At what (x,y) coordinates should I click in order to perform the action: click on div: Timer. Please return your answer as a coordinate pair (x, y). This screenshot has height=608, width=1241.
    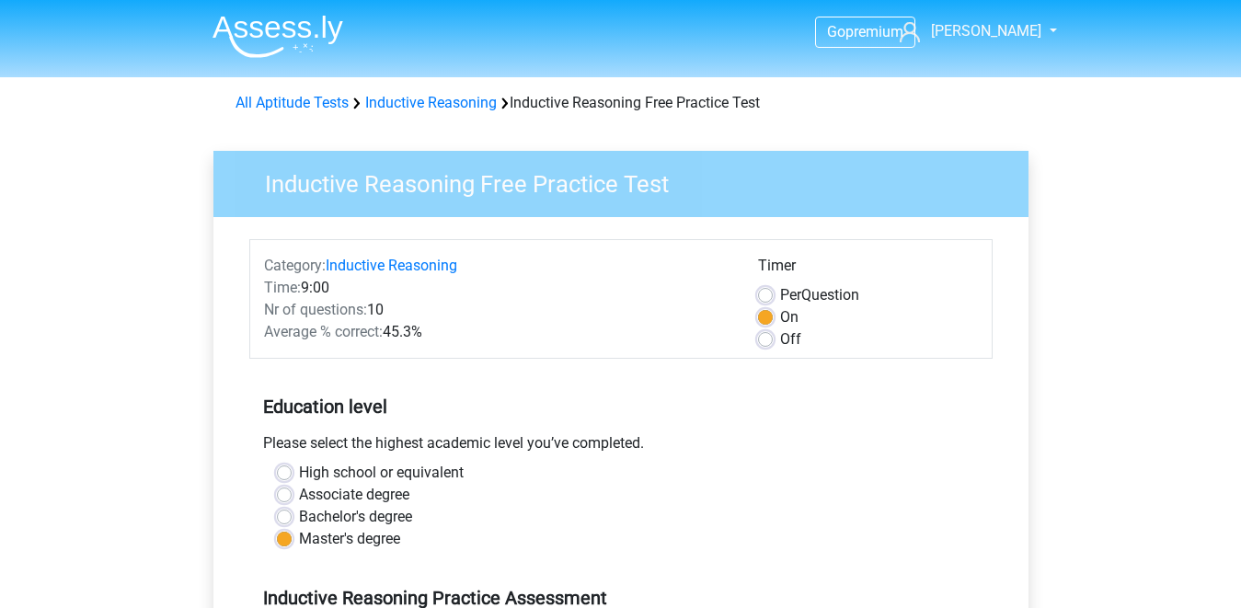
    Looking at the image, I should click on (867, 269).